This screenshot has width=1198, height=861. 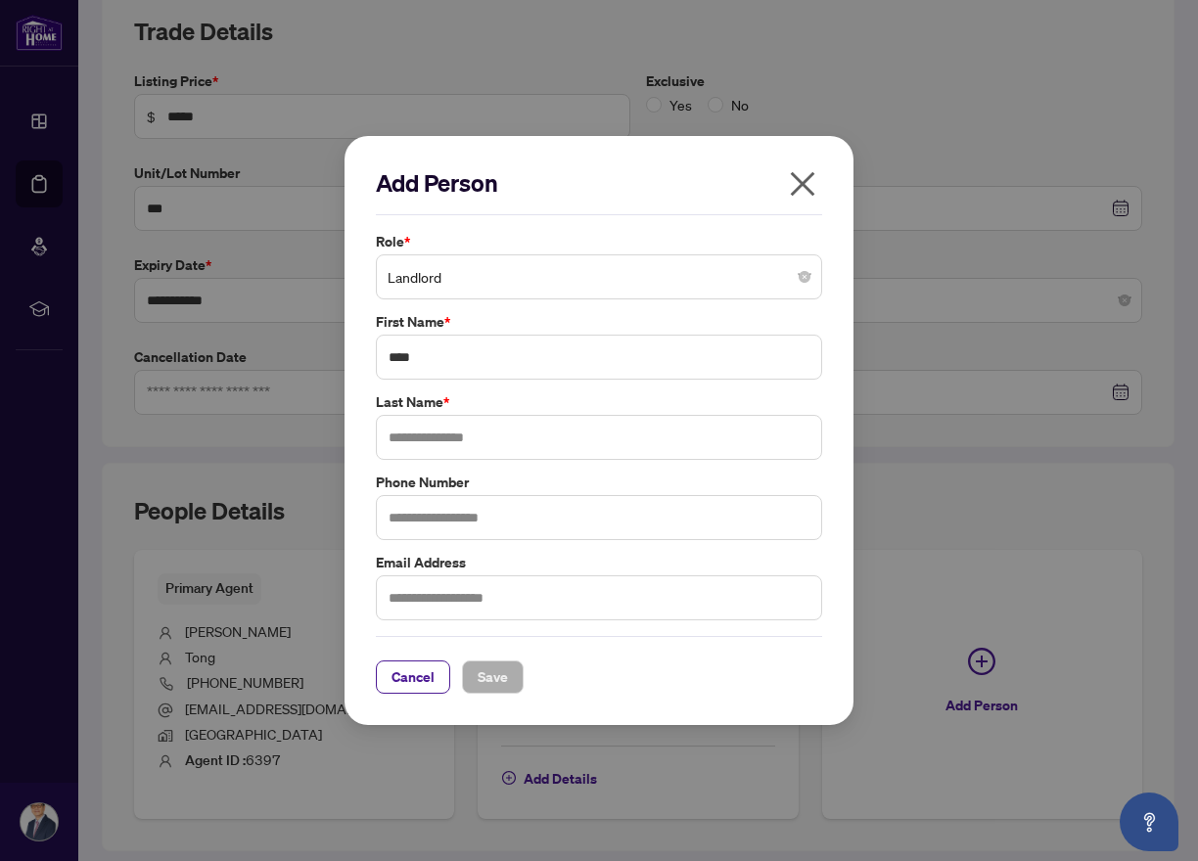 What do you see at coordinates (804, 277) in the screenshot?
I see `span: close-circle` at bounding box center [804, 277].